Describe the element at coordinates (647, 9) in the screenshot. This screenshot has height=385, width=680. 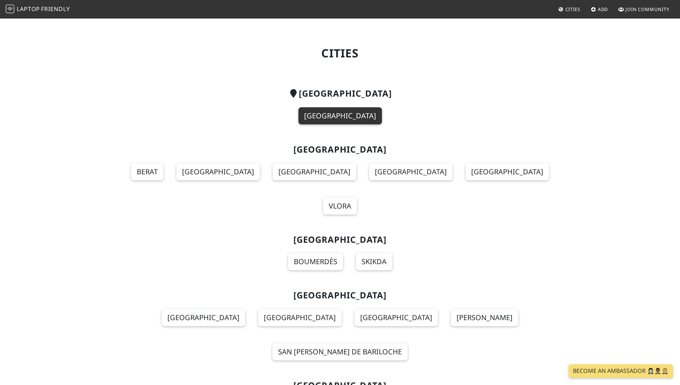
I see `span: Join Community` at that location.